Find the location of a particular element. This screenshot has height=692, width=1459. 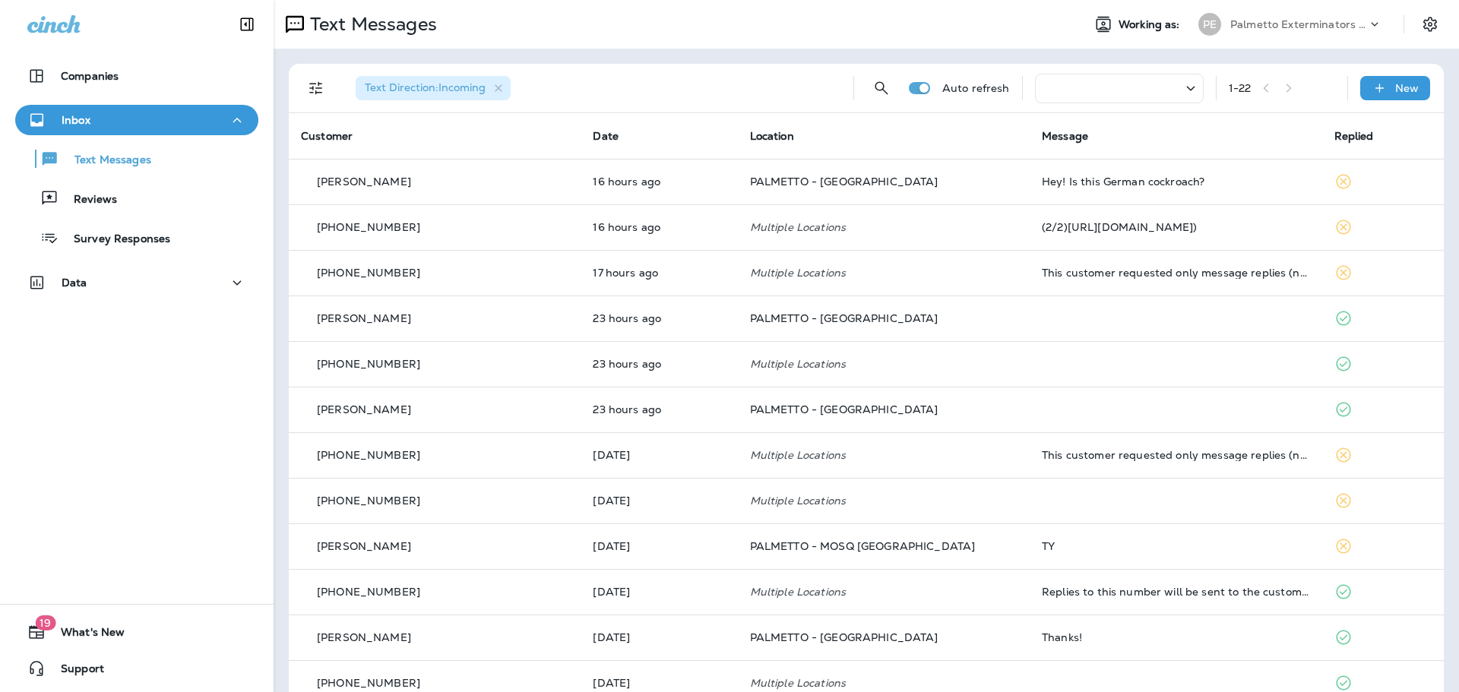

div: Replies to this number will be sent to the customer. You can also choose to call the customer thr... is located at coordinates (1176, 592).